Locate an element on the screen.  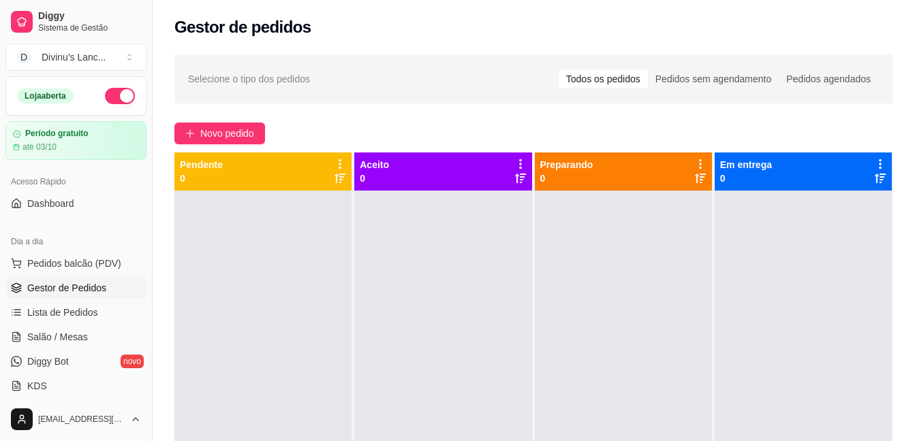
div: Pedidos sem agendamento is located at coordinates (713, 79).